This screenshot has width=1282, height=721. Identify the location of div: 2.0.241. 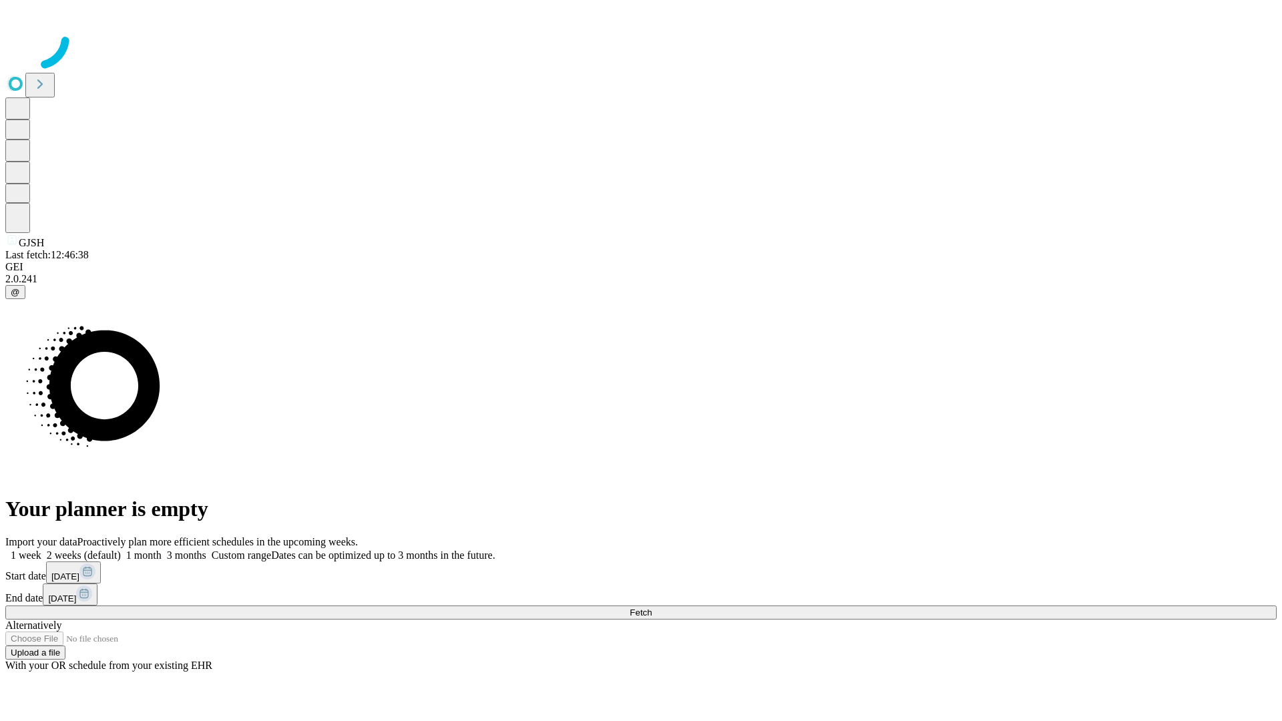
(641, 279).